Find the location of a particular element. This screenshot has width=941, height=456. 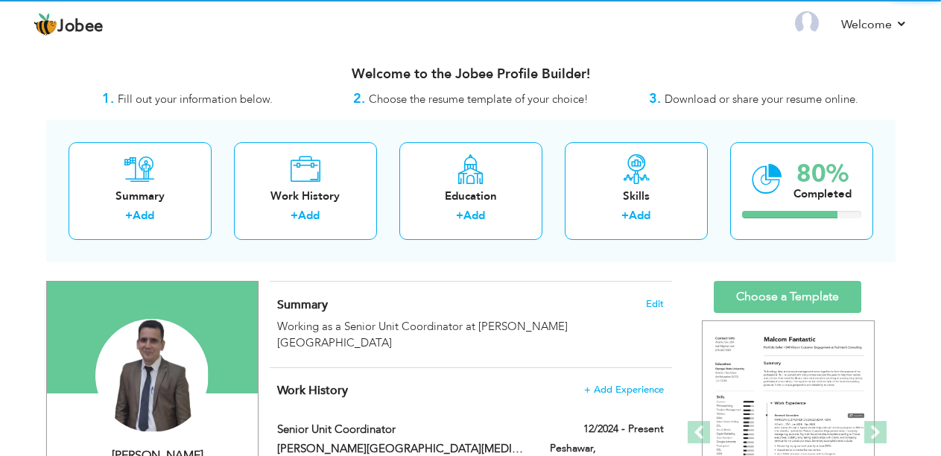

img: Profile Img is located at coordinates (807, 23).